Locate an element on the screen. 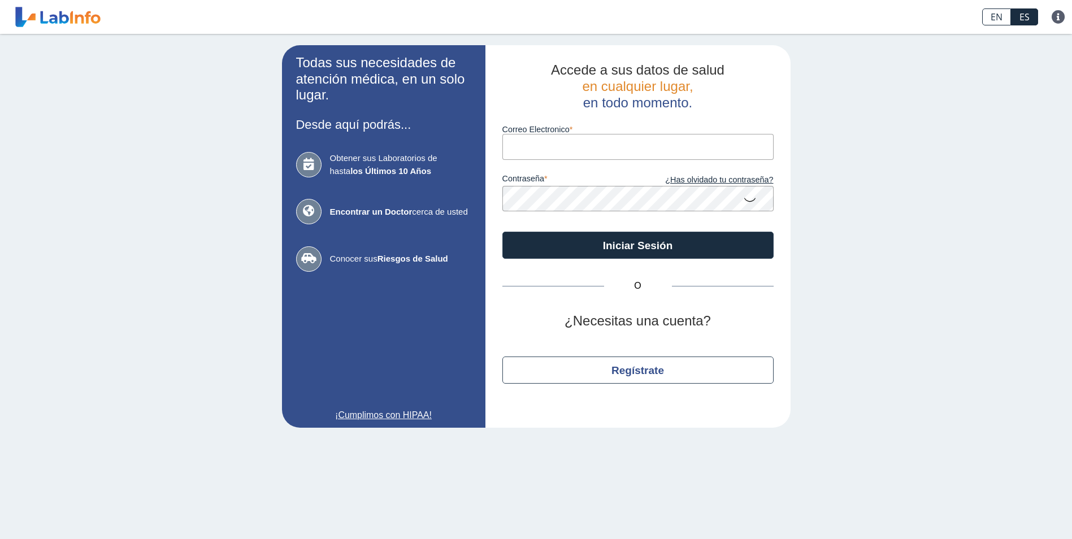 This screenshot has width=1072, height=539. span: en cualquier lugar, is located at coordinates (637, 86).